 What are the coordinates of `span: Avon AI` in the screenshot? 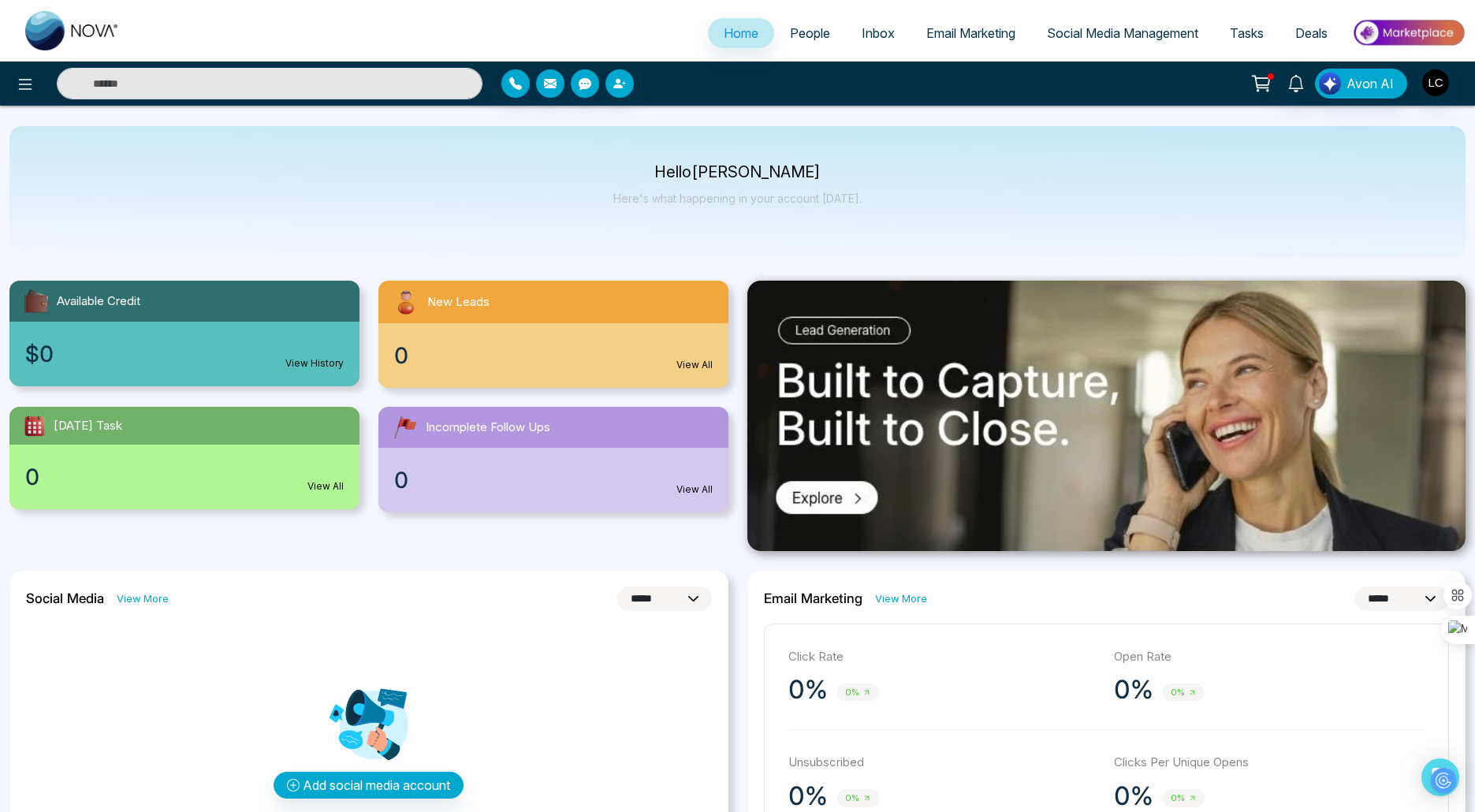 It's located at (1370, 83).